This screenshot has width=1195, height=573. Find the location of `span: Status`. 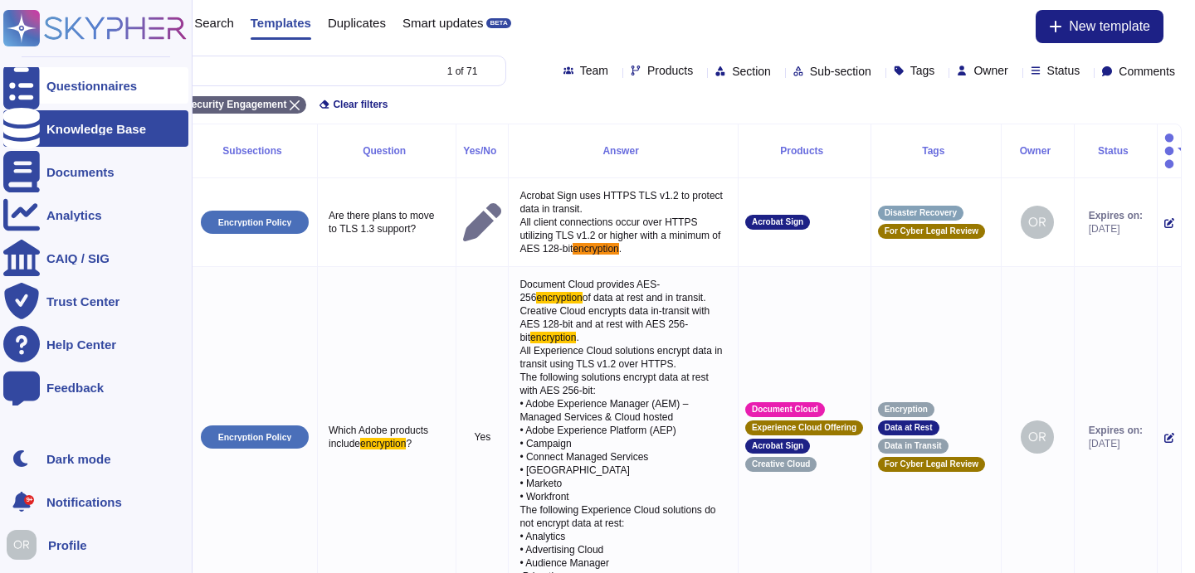

span: Status is located at coordinates (1064, 71).